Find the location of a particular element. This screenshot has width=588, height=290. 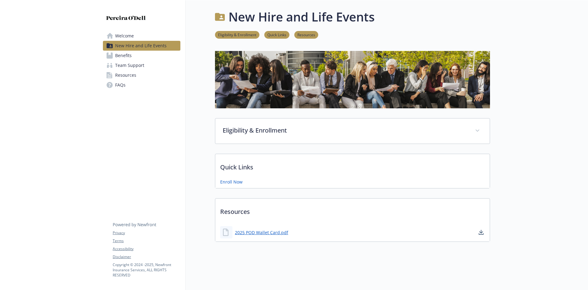

a: Disclaimer is located at coordinates (146, 256).